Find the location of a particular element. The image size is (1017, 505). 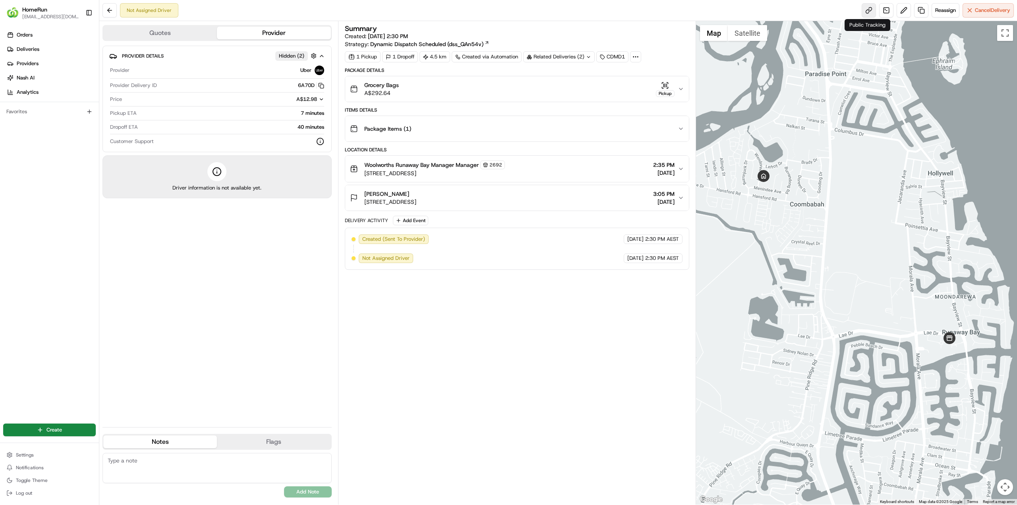

span: A$292.64 is located at coordinates (382, 93).